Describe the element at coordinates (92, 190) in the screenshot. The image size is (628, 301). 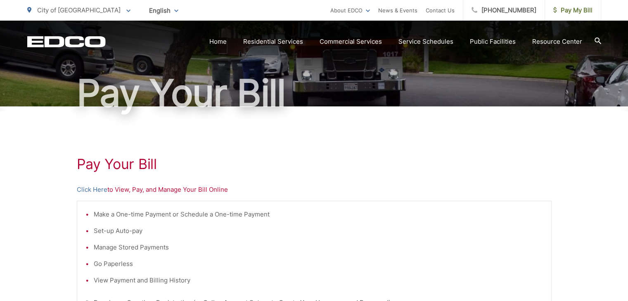
I see `a: Click Here` at that location.